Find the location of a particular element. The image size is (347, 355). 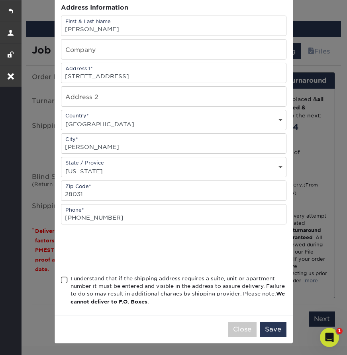

button: Save is located at coordinates (273, 329).